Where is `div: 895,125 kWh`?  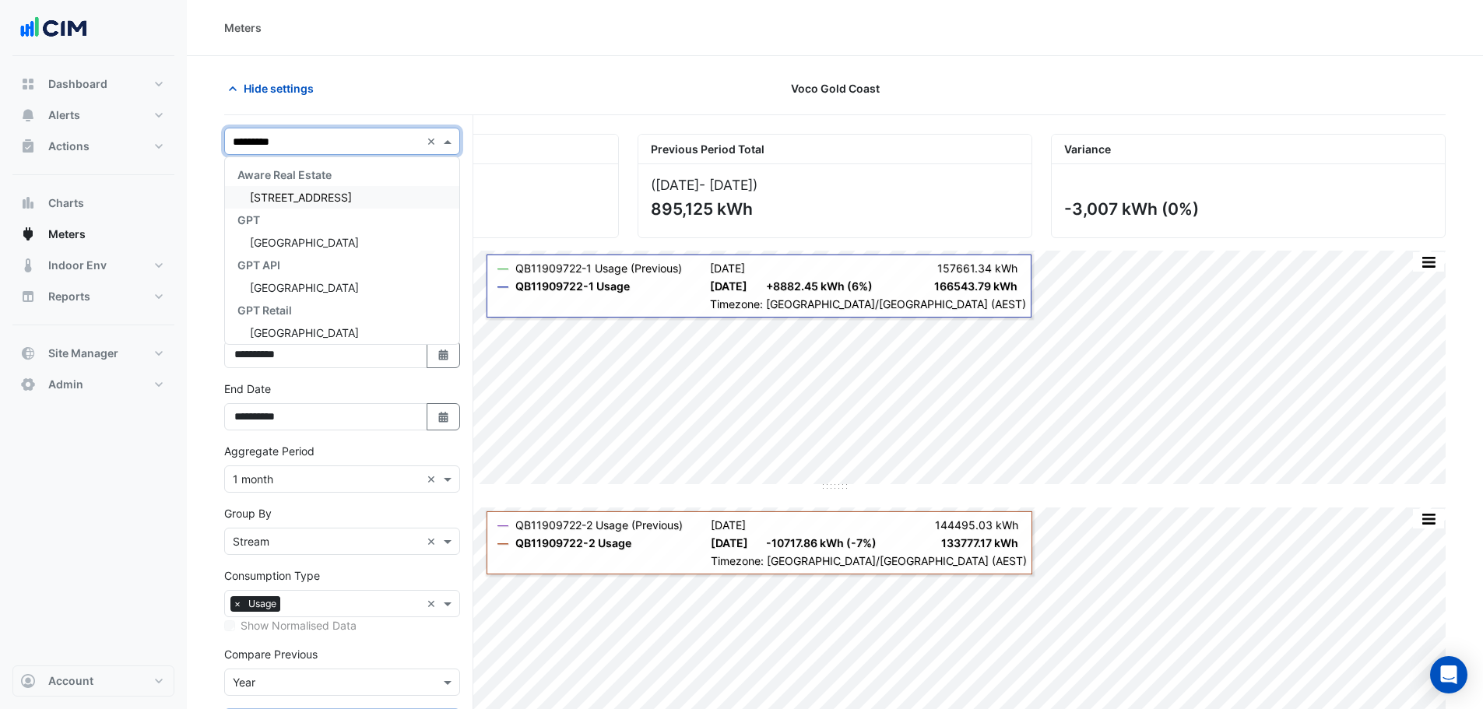
div: 895,125 kWh is located at coordinates (833, 209).